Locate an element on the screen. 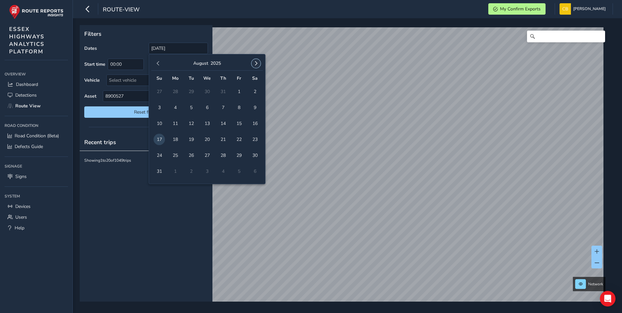 The height and width of the screenshot is (313, 622). button: 2025 is located at coordinates (216, 63).